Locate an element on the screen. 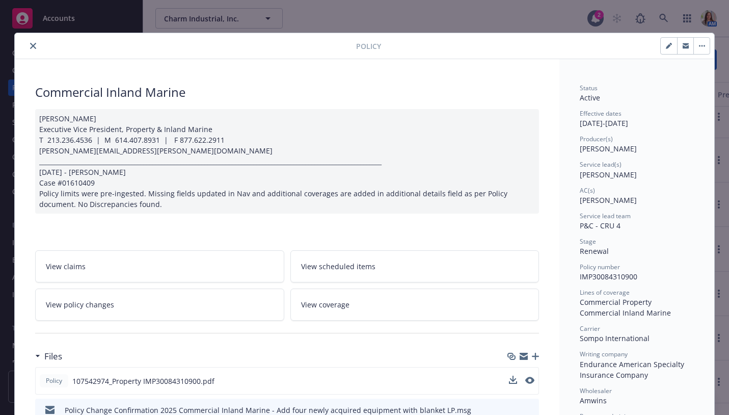  span: Policy number is located at coordinates (600, 267).